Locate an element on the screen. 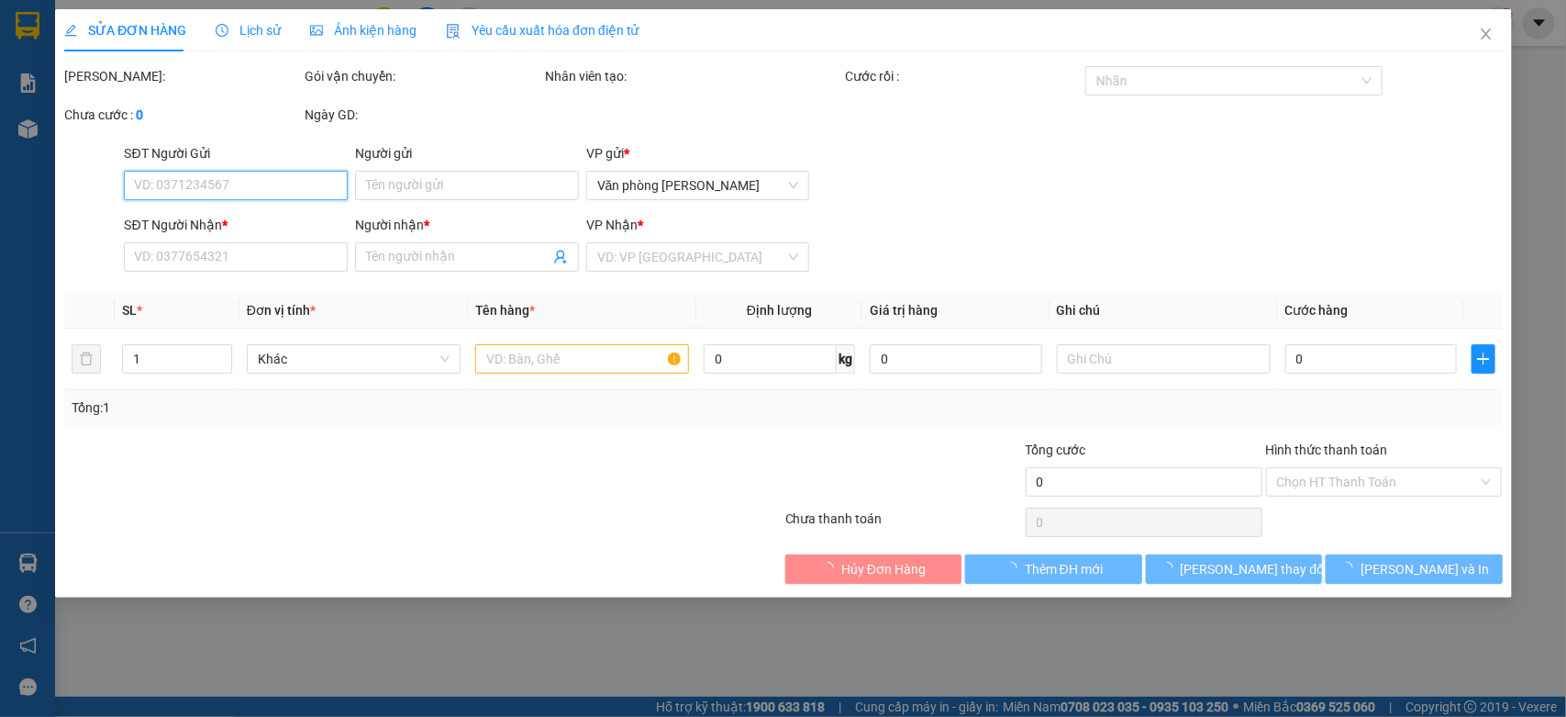 The height and width of the screenshot is (717, 1566). div: Chưa thanh toán is located at coordinates (904, 524).